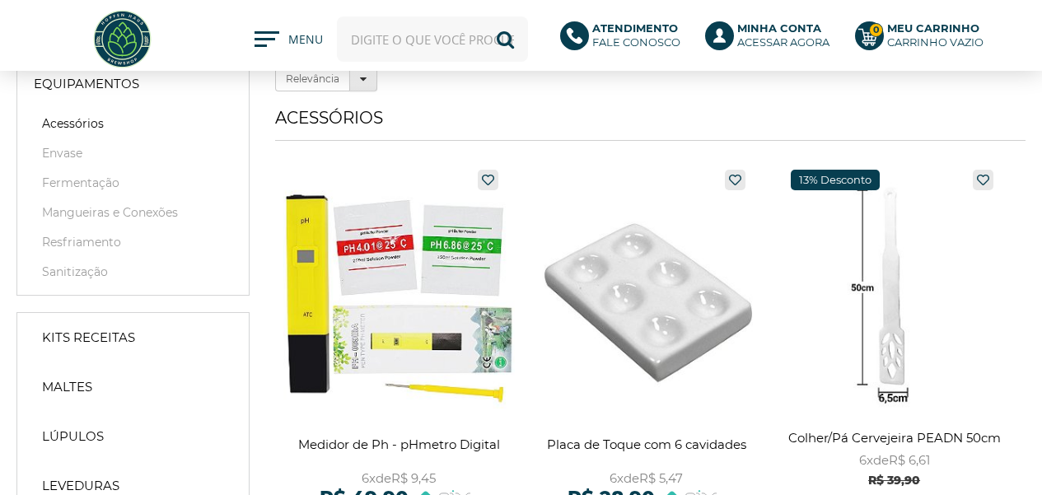 The image size is (1042, 495). What do you see at coordinates (624, 40) in the screenshot?
I see `a: AtendimentoFale conosco` at bounding box center [624, 40].